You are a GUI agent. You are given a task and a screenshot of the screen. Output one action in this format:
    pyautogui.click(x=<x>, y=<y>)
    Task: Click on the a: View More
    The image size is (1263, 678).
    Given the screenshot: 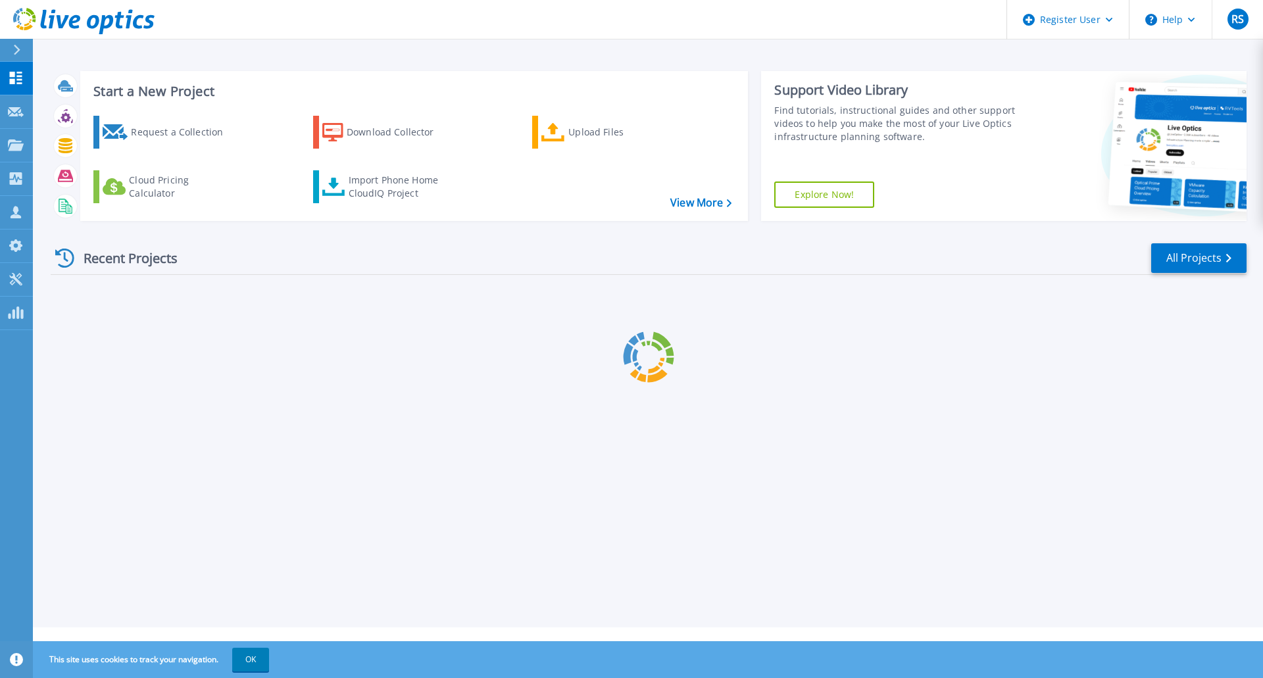 What is the action you would take?
    pyautogui.click(x=700, y=203)
    